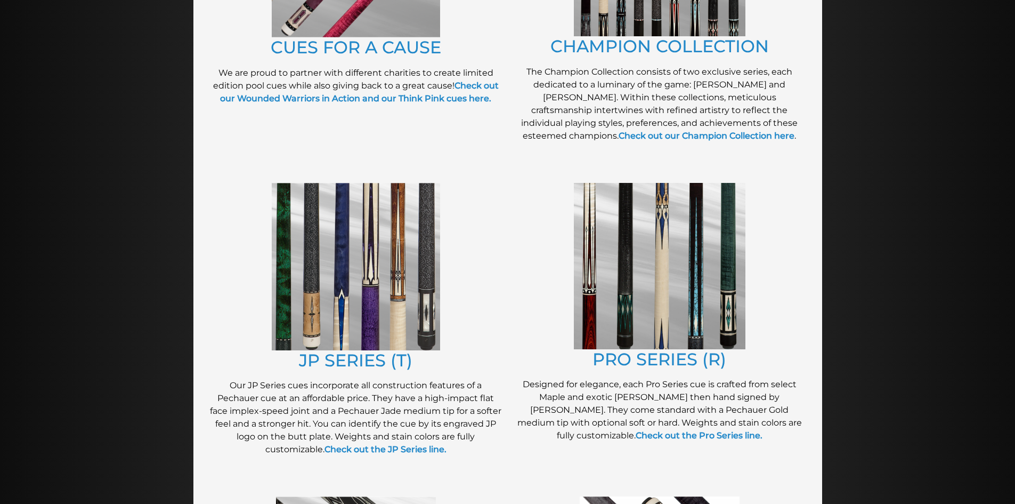 The image size is (1015, 504). What do you see at coordinates (385, 449) in the screenshot?
I see `a: Check out the JP Series line.` at bounding box center [385, 449].